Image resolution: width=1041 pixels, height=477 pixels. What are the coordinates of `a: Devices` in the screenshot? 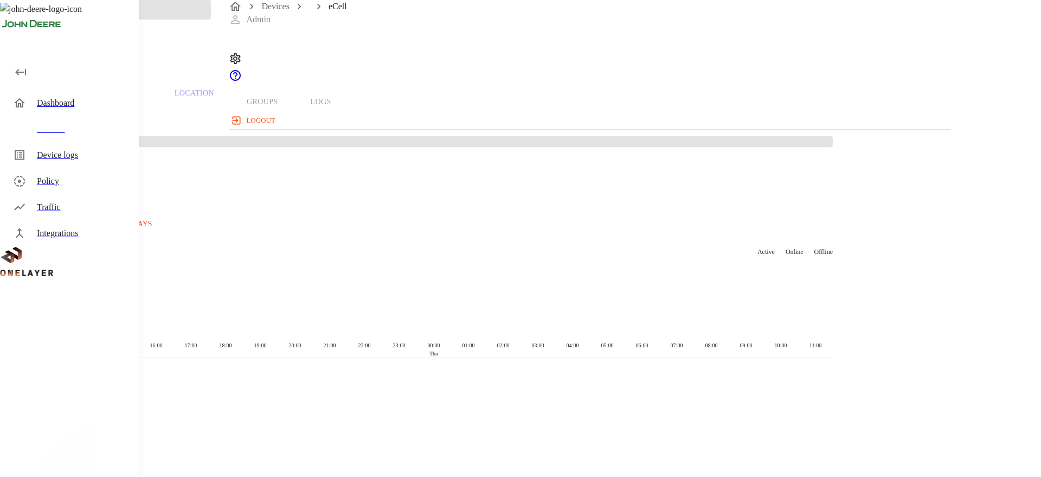 It's located at (275, 6).